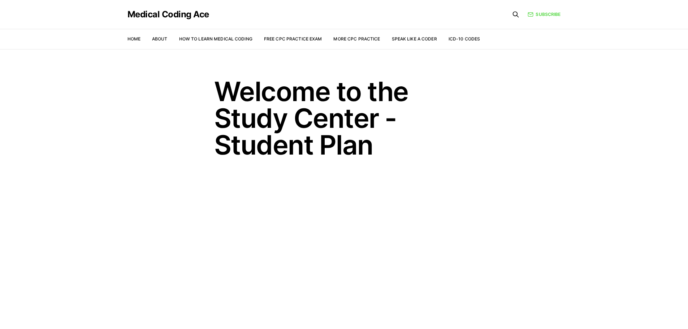 This screenshot has width=688, height=329. I want to click on a: Home, so click(134, 39).